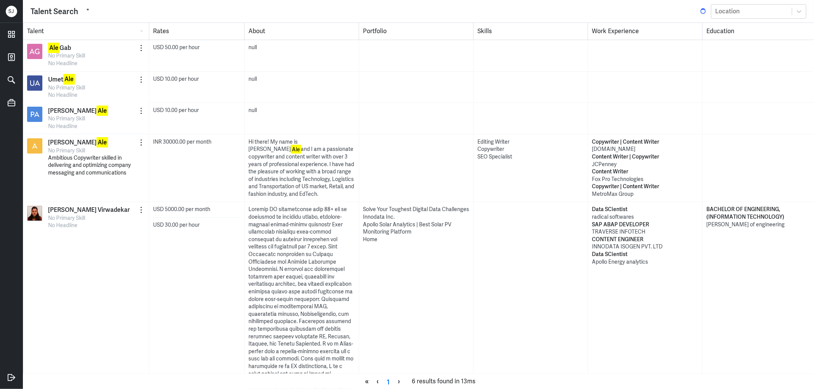 This screenshot has height=389, width=814. Describe the element at coordinates (645, 31) in the screenshot. I see `div: Work Experience` at that location.